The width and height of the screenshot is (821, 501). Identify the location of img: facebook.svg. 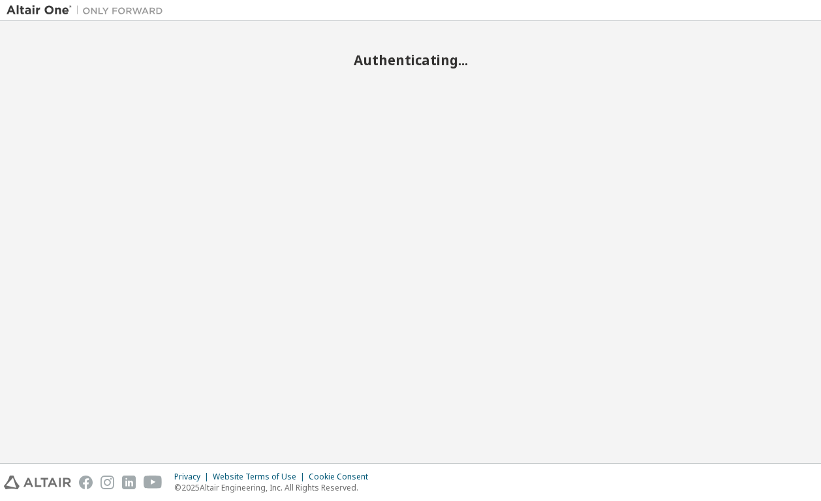
(85, 482).